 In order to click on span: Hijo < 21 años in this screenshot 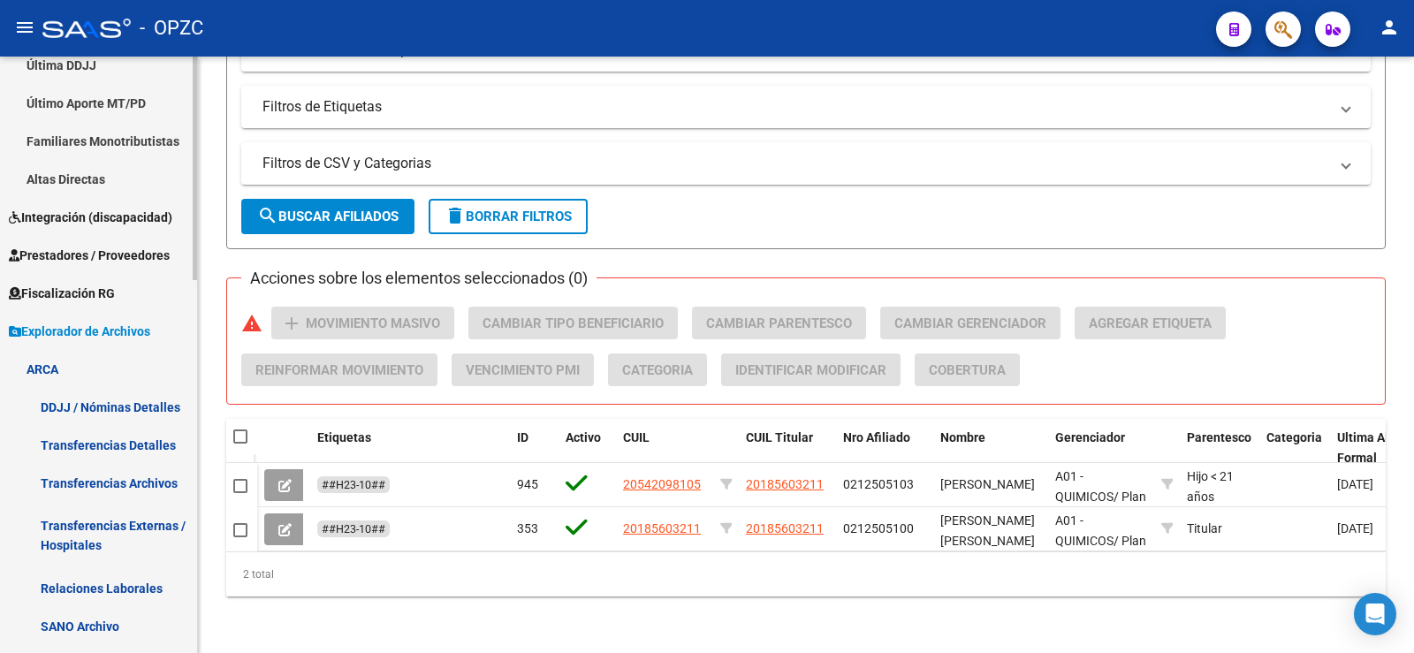, I will do `click(1210, 486)`.